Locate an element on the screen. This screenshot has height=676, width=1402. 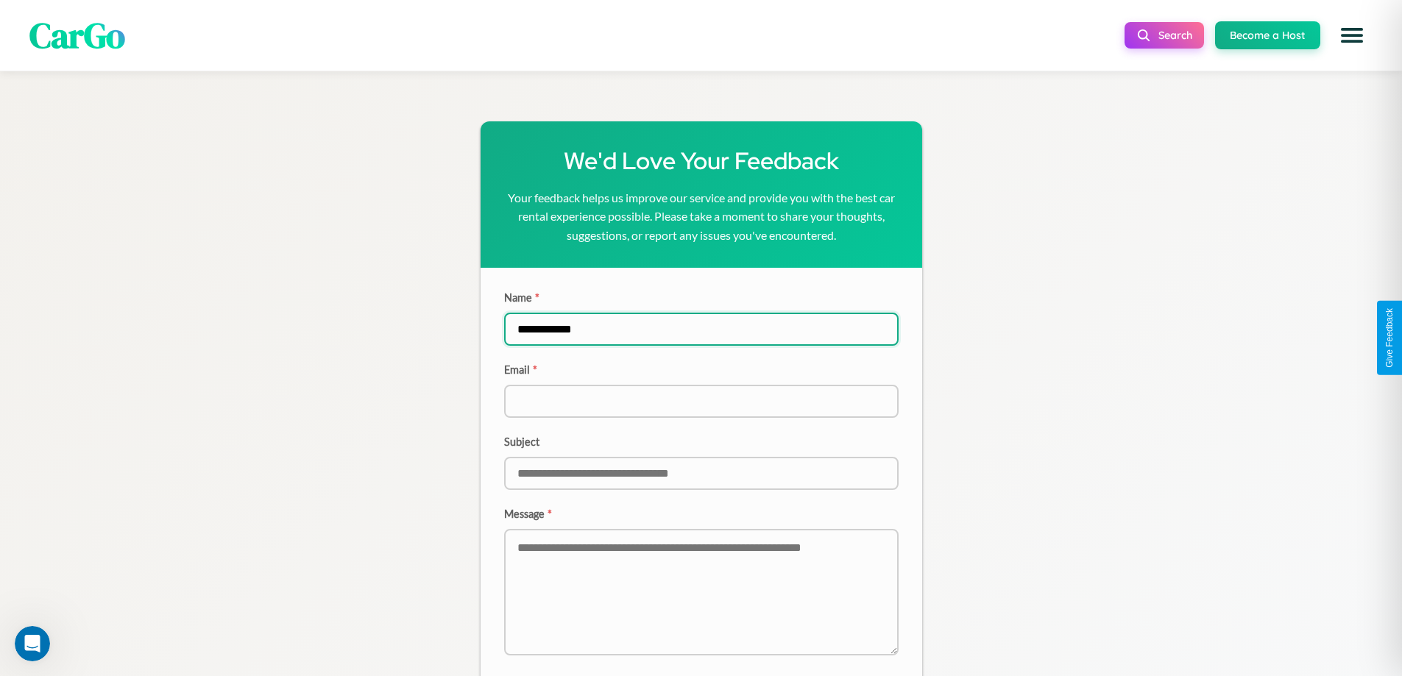
span: Search is located at coordinates (1175, 35).